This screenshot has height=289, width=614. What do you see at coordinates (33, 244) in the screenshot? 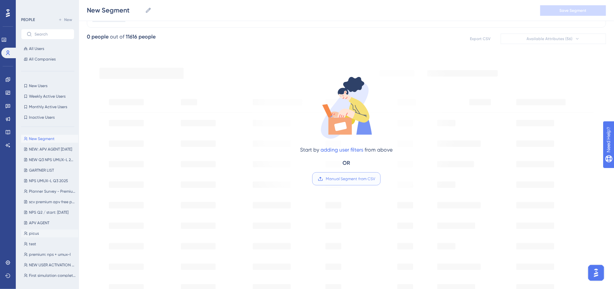
I see `span: test` at bounding box center [33, 244].